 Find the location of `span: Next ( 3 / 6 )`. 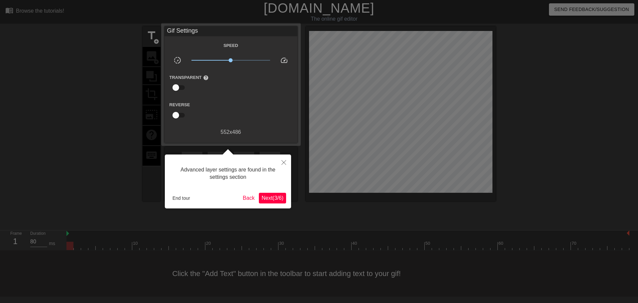

span: Next ( 3 / 6 ) is located at coordinates (273, 197).